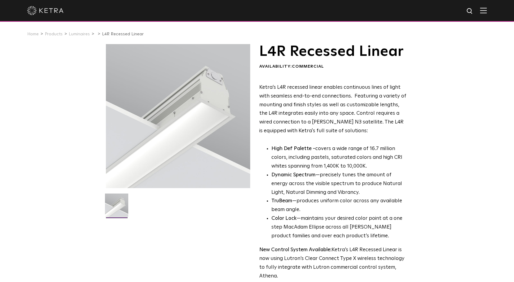  I want to click on li: —precisely tunes the amount of energy across the visible spectrum to produce Natural Light, Natur..., so click(339, 184).